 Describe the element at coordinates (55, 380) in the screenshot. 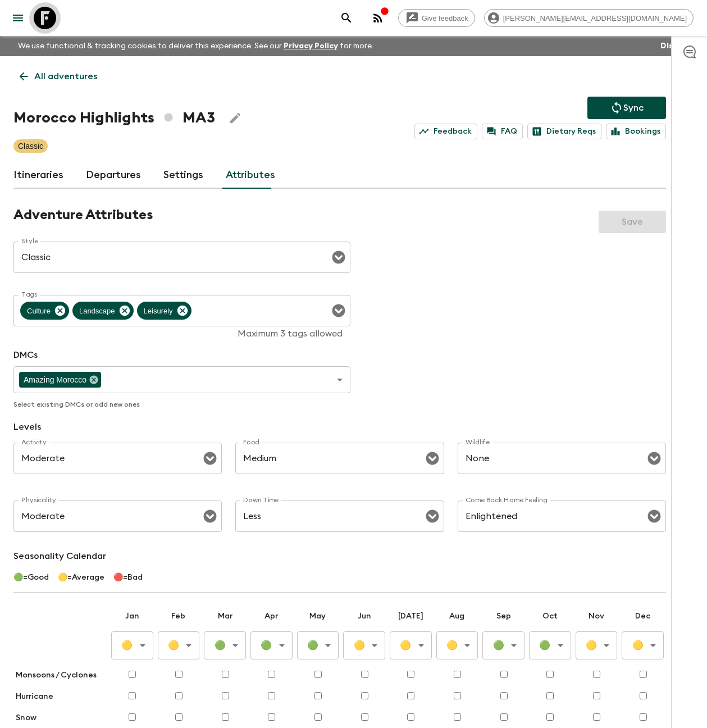

I see `span: Amazing Morocco` at that location.